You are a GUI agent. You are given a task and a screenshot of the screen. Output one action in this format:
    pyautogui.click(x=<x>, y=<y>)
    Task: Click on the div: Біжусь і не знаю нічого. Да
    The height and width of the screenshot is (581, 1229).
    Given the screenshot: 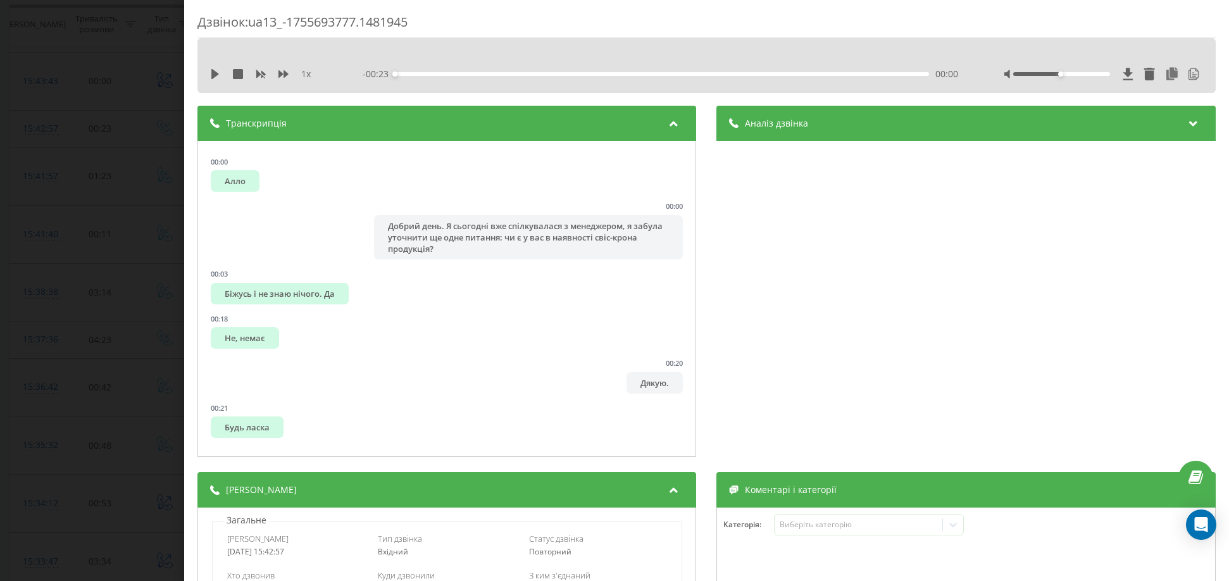 What is the action you would take?
    pyautogui.click(x=280, y=294)
    